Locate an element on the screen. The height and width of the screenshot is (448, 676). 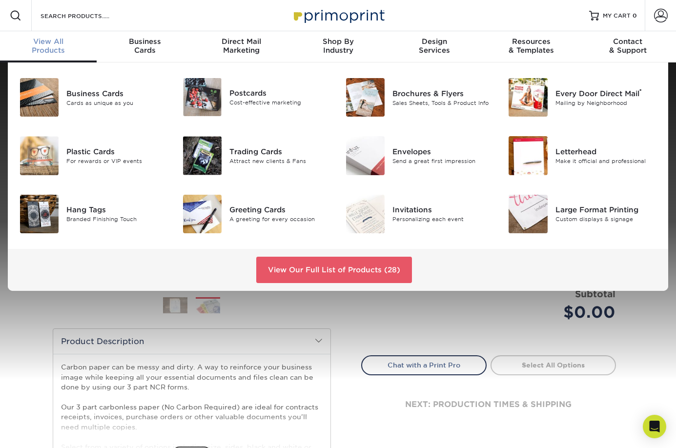
a: Shop ByIndustry is located at coordinates (338, 47).